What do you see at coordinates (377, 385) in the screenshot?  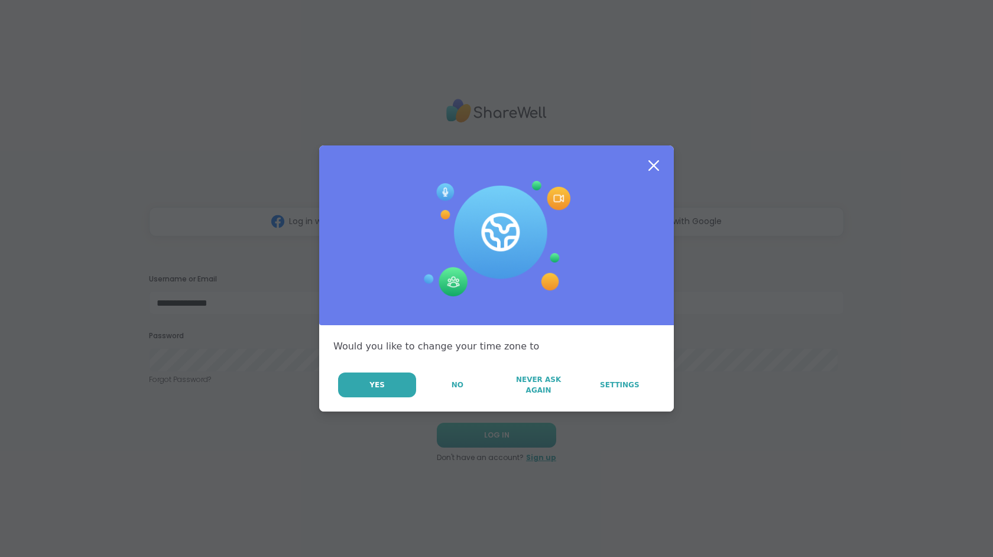 I see `button: Yes` at bounding box center [377, 385].